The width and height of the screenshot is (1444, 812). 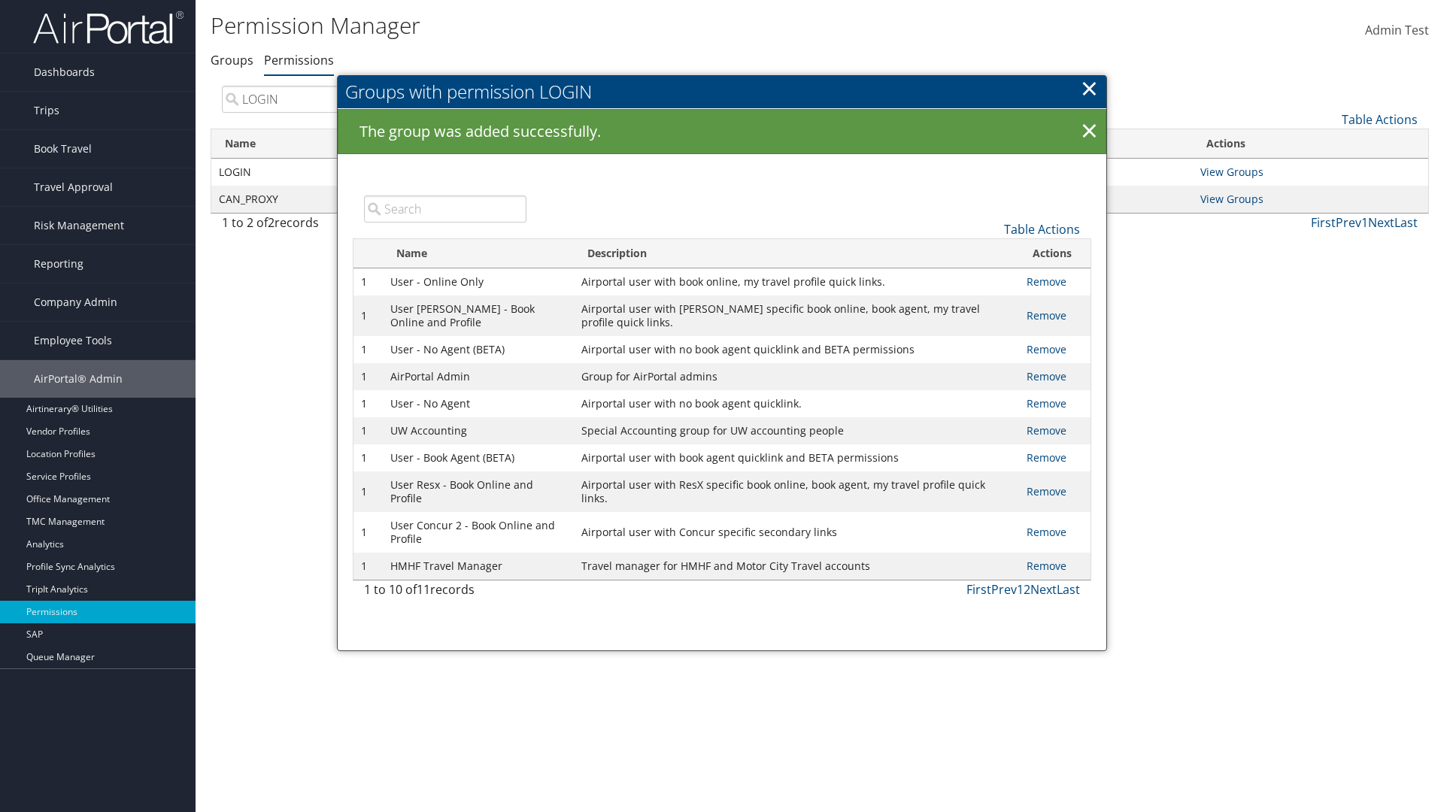 What do you see at coordinates (75, 302) in the screenshot?
I see `span: Company Admin` at bounding box center [75, 302].